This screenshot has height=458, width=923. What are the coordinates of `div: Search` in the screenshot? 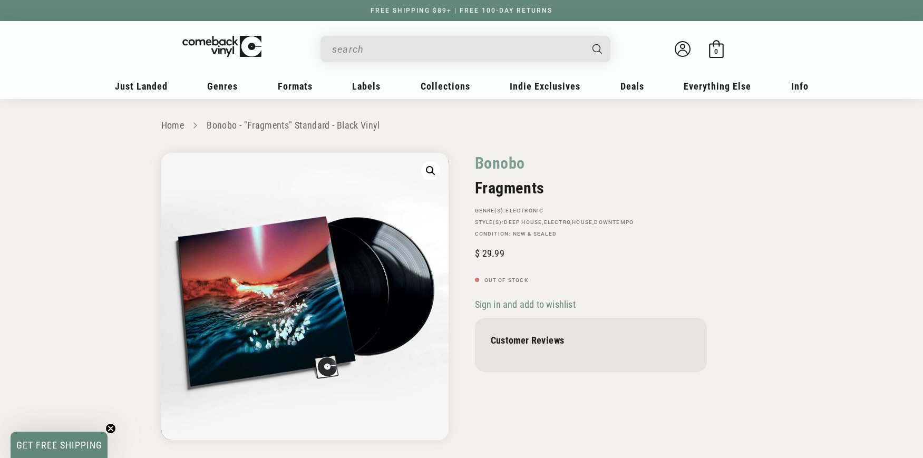 It's located at (465, 49).